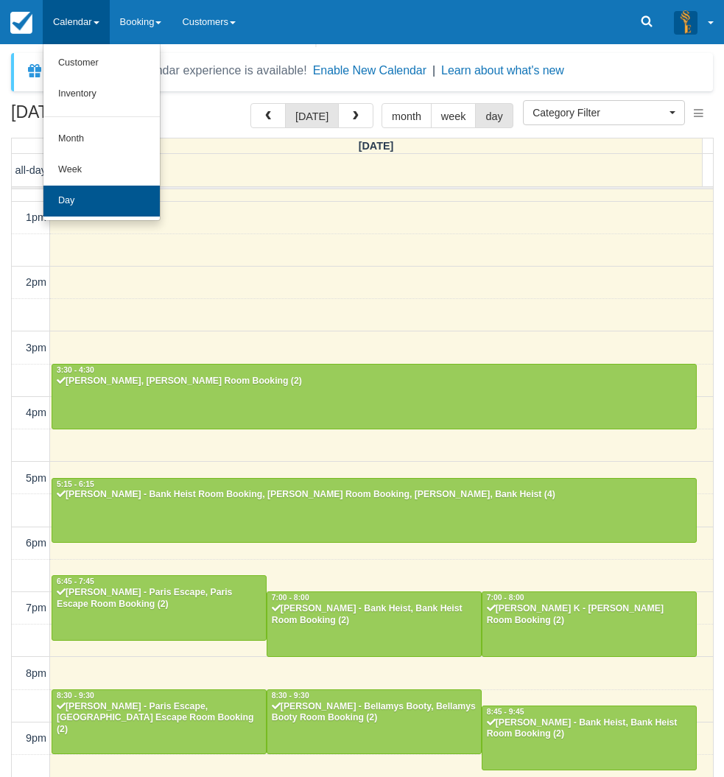 Image resolution: width=724 pixels, height=777 pixels. What do you see at coordinates (102, 63) in the screenshot?
I see `a: Customer` at bounding box center [102, 63].